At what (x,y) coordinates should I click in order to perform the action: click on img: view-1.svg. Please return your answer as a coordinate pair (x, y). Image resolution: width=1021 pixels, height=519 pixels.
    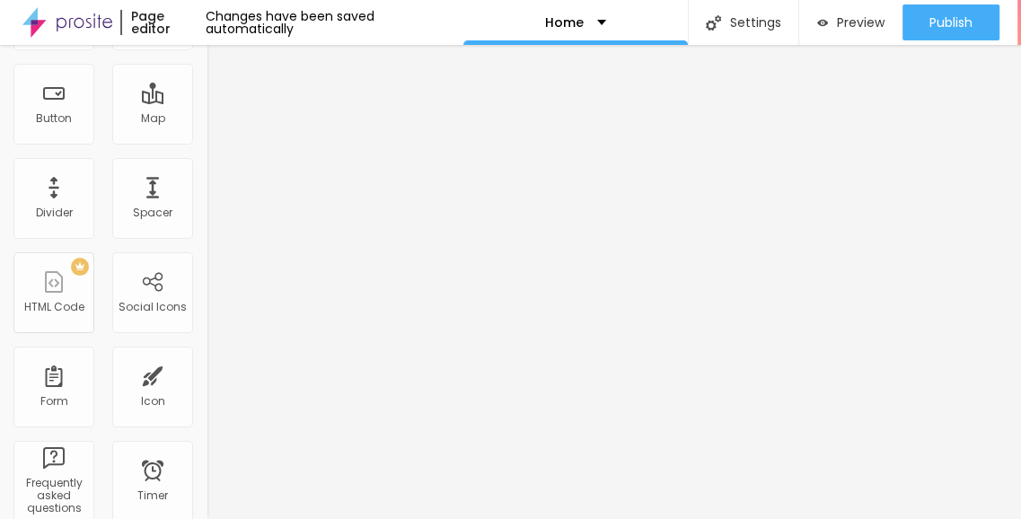
    Looking at the image, I should click on (822, 22).